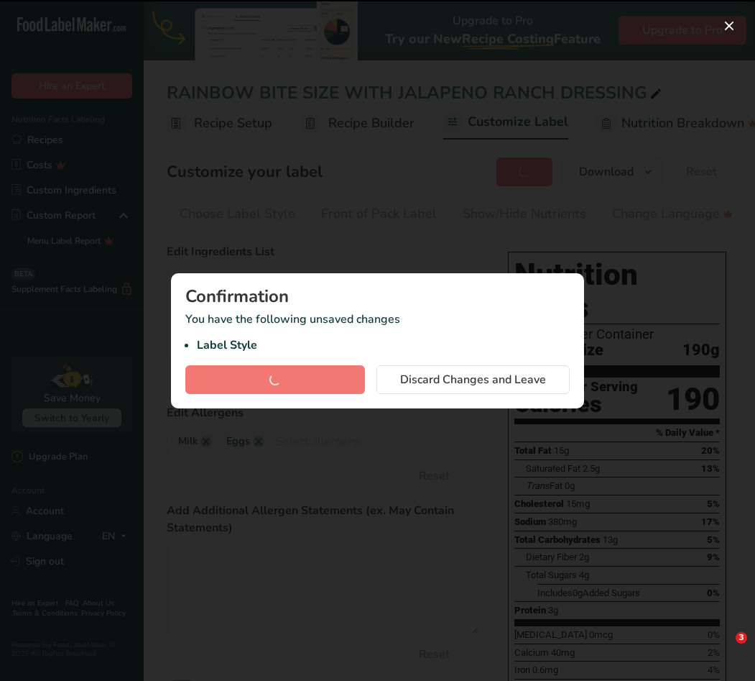 Image resolution: width=755 pixels, height=681 pixels. What do you see at coordinates (473, 380) in the screenshot?
I see `span: Discard Changes and Leave` at bounding box center [473, 380].